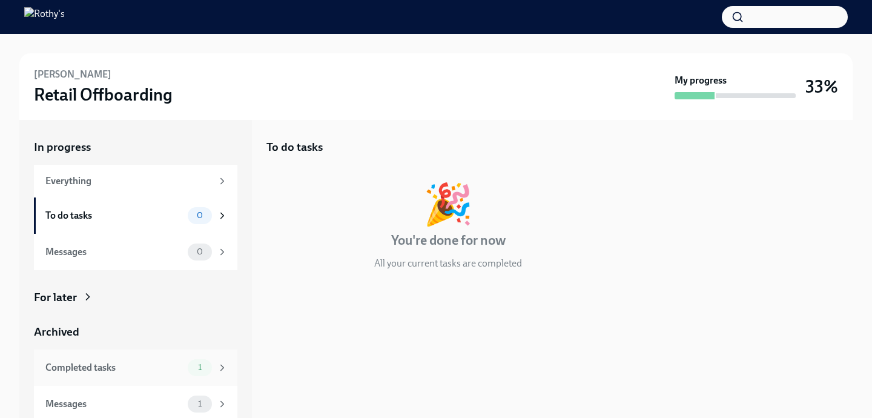  Describe the element at coordinates (448, 240) in the screenshot. I see `h4: You're done for now` at that location.